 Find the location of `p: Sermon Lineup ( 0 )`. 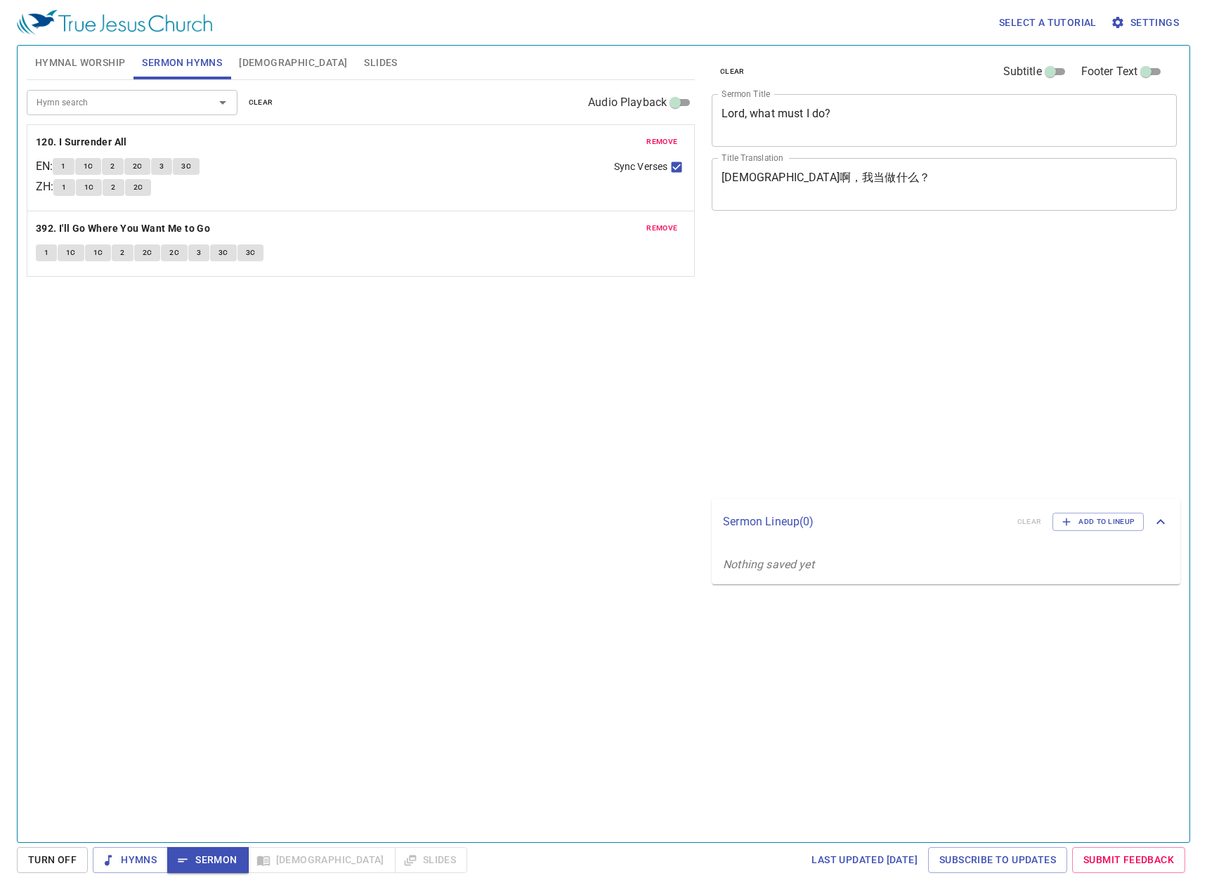

p: Sermon Lineup ( 0 ) is located at coordinates (864, 522).